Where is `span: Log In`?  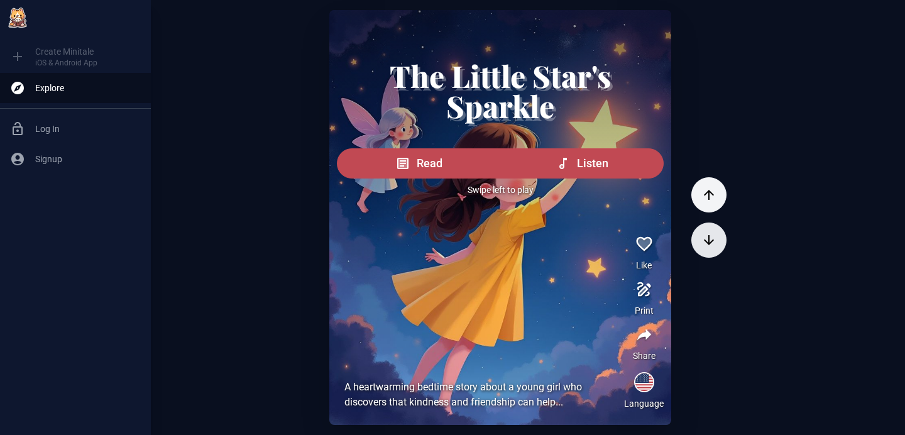 span: Log In is located at coordinates (88, 129).